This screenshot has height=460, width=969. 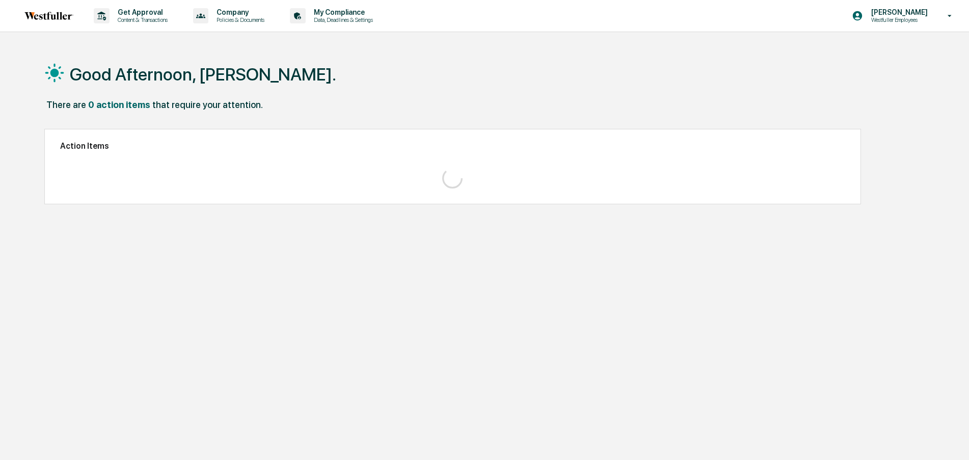 What do you see at coordinates (66, 104) in the screenshot?
I see `div: There are` at bounding box center [66, 104].